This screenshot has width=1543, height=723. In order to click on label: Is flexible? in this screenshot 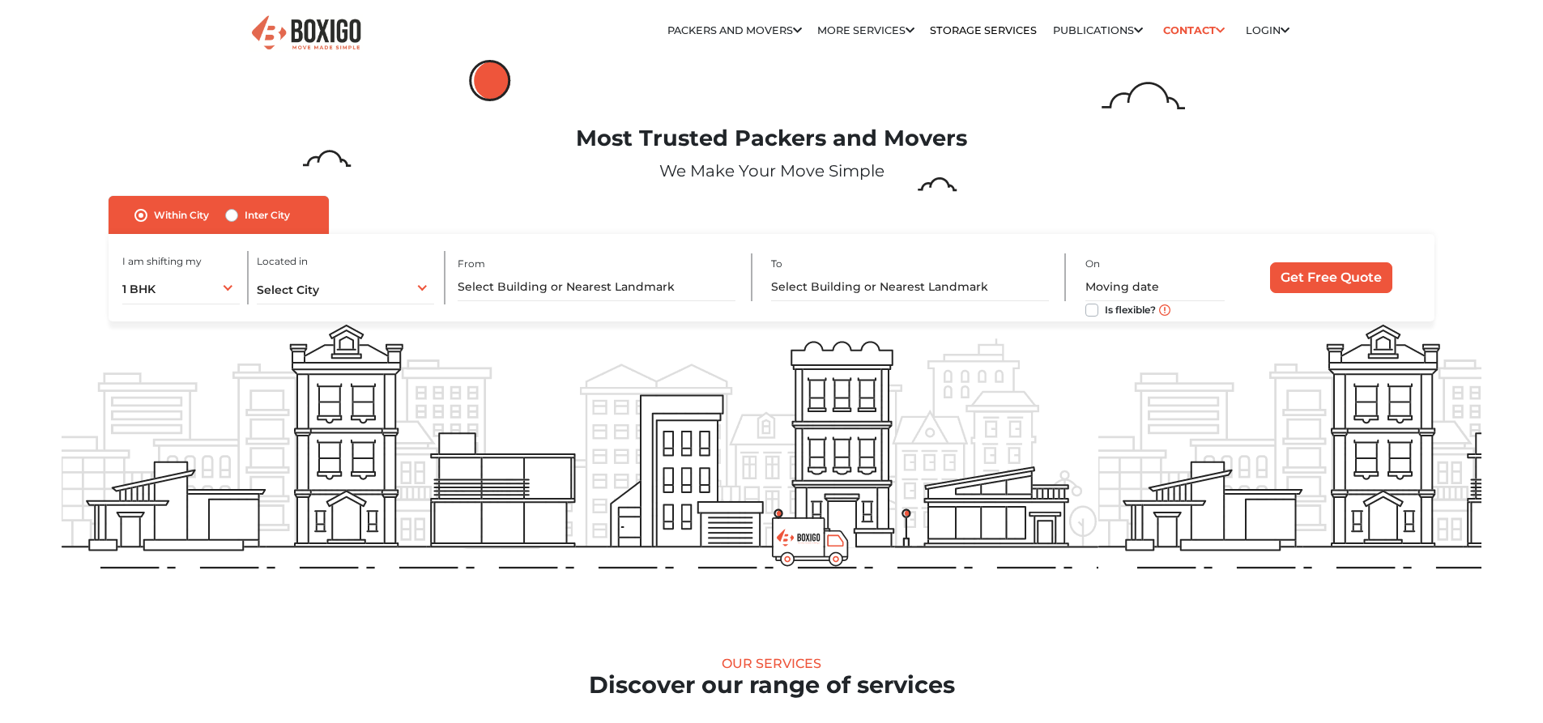, I will do `click(1130, 309)`.